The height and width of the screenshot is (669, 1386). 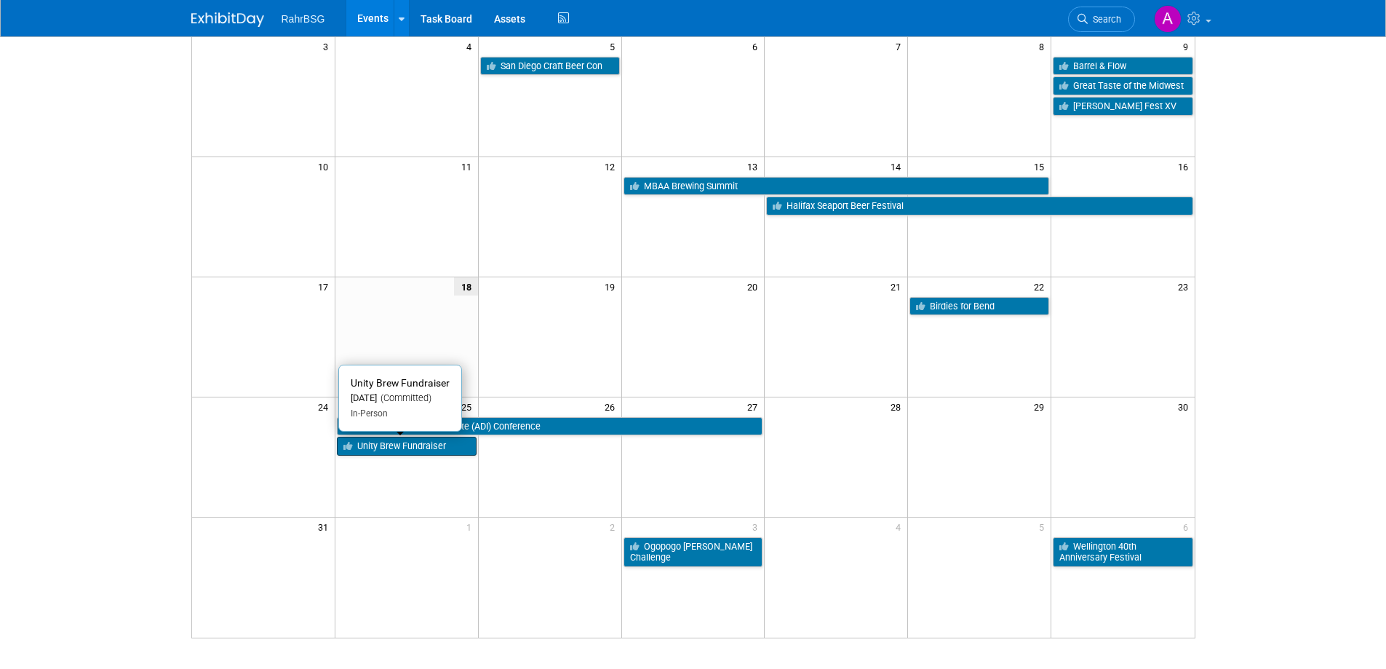 What do you see at coordinates (1185, 286) in the screenshot?
I see `span: 23` at bounding box center [1185, 286].